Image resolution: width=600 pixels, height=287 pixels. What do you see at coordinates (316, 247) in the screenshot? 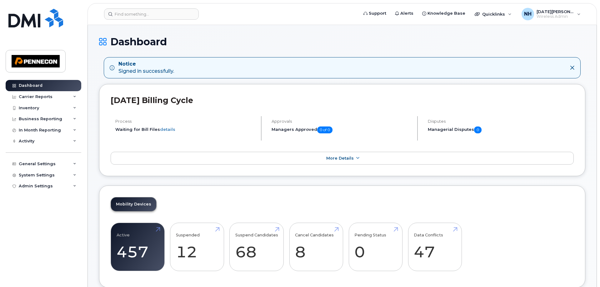
I see `a: Cancel Candidates 8` at bounding box center [316, 247].